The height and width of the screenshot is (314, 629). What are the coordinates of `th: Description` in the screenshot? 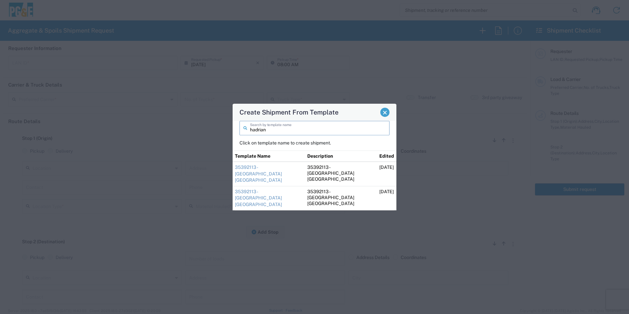 It's located at (341, 156).